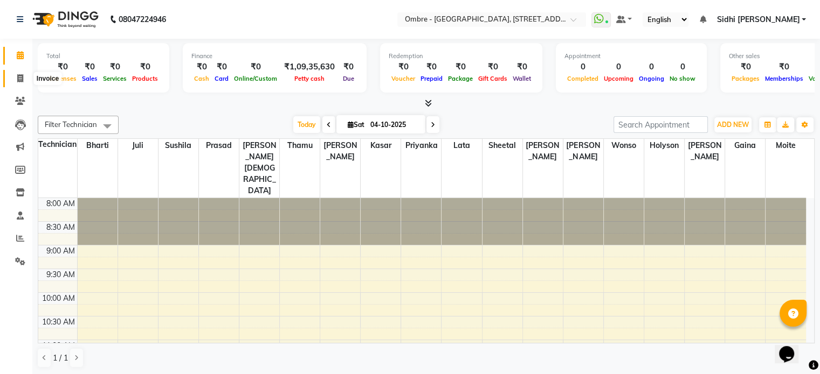 The image size is (820, 374). Describe the element at coordinates (431, 79) in the screenshot. I see `span: Prepaid` at that location.